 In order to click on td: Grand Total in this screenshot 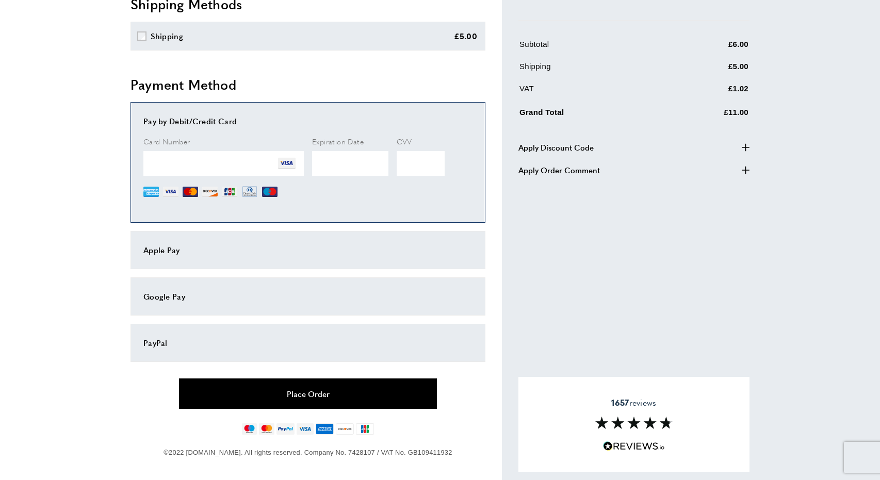, I will do `click(593, 116)`.